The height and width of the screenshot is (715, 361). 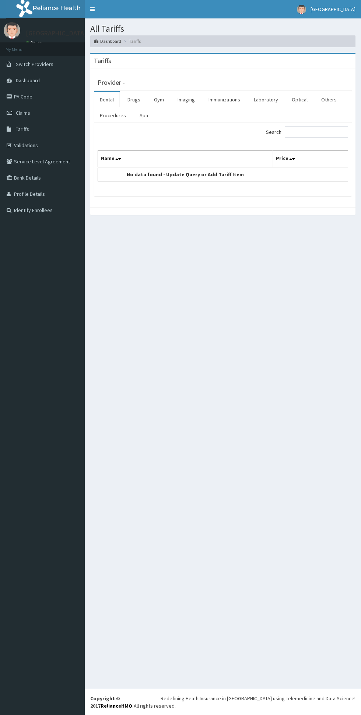 I want to click on a: RelianceHMO, so click(x=116, y=705).